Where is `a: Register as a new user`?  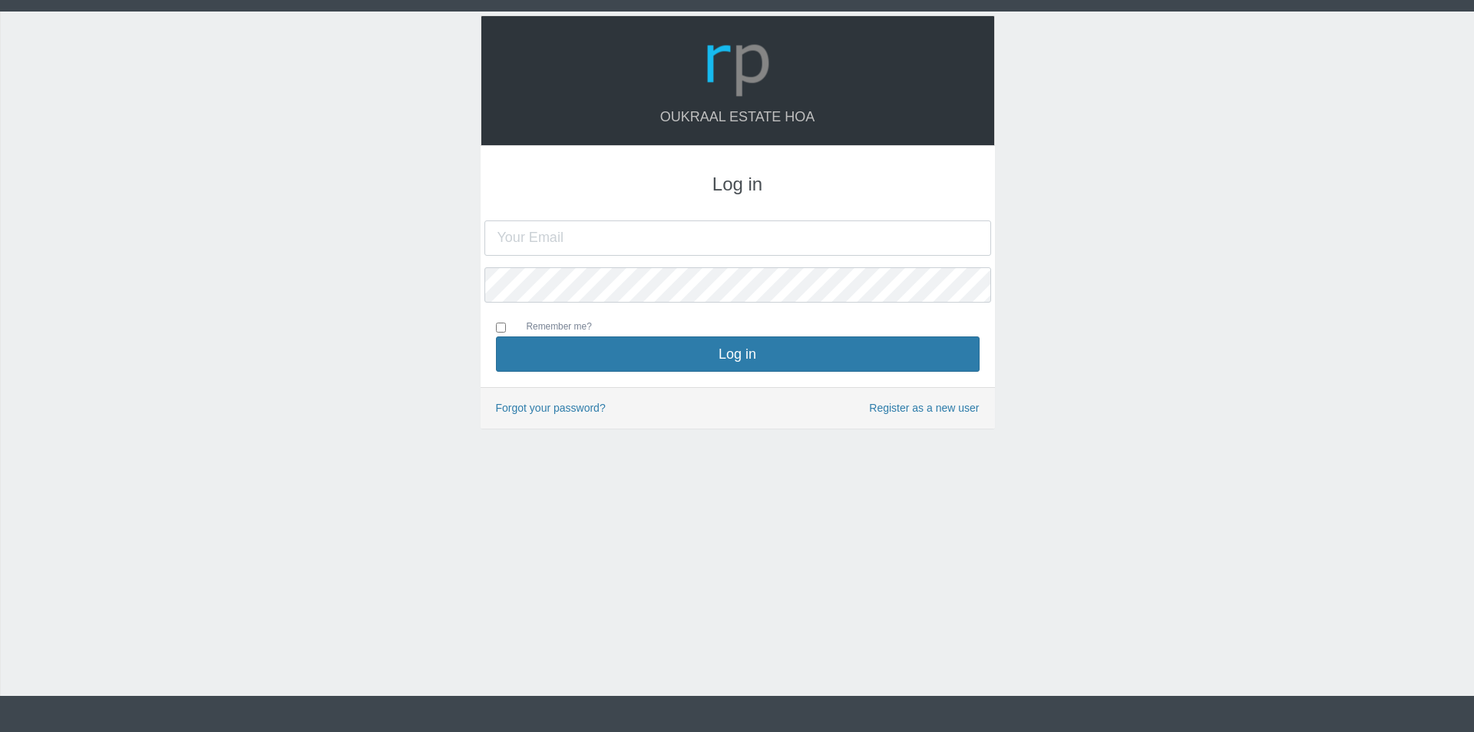 a: Register as a new user is located at coordinates (924, 408).